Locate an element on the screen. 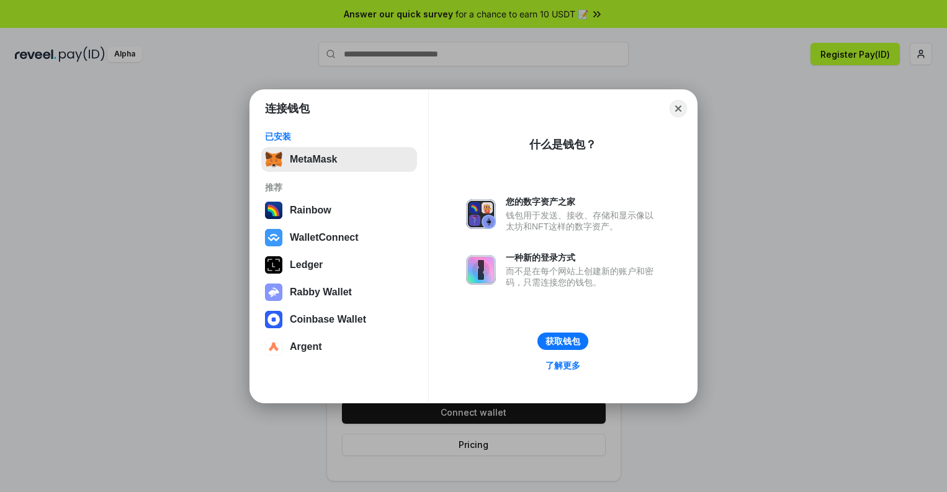 The width and height of the screenshot is (947, 492). button: MetaMask is located at coordinates (339, 159).